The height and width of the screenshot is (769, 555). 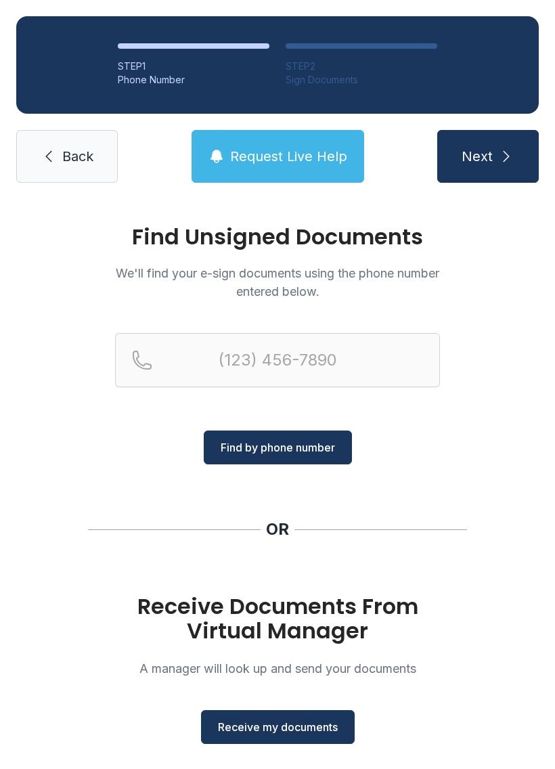 I want to click on p: A manager will look up and send your documents, so click(x=278, y=668).